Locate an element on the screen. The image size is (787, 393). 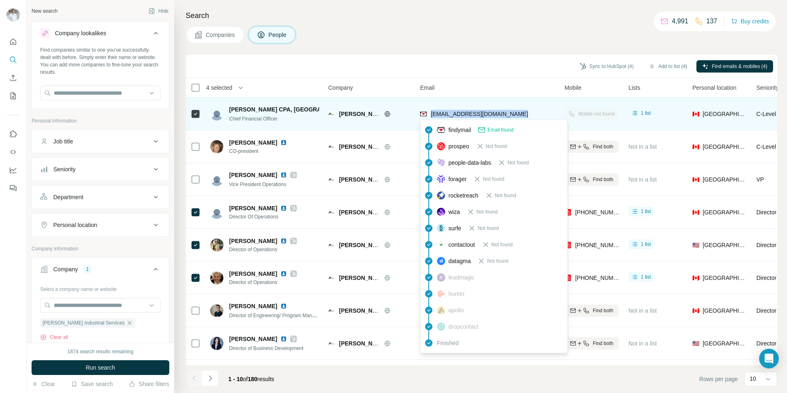
p: 4,991 is located at coordinates (680, 21).